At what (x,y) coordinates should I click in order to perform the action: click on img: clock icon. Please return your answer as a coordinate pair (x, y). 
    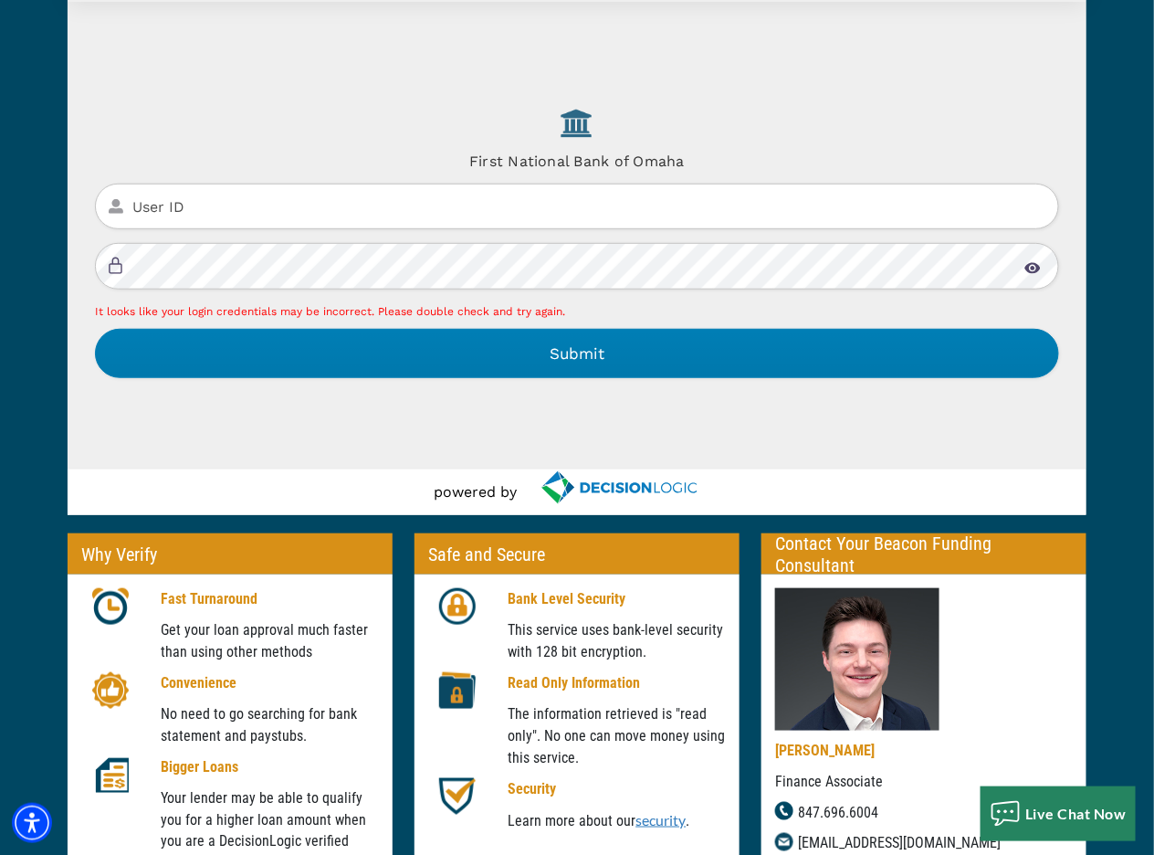
    Looking at the image, I should click on (110, 606).